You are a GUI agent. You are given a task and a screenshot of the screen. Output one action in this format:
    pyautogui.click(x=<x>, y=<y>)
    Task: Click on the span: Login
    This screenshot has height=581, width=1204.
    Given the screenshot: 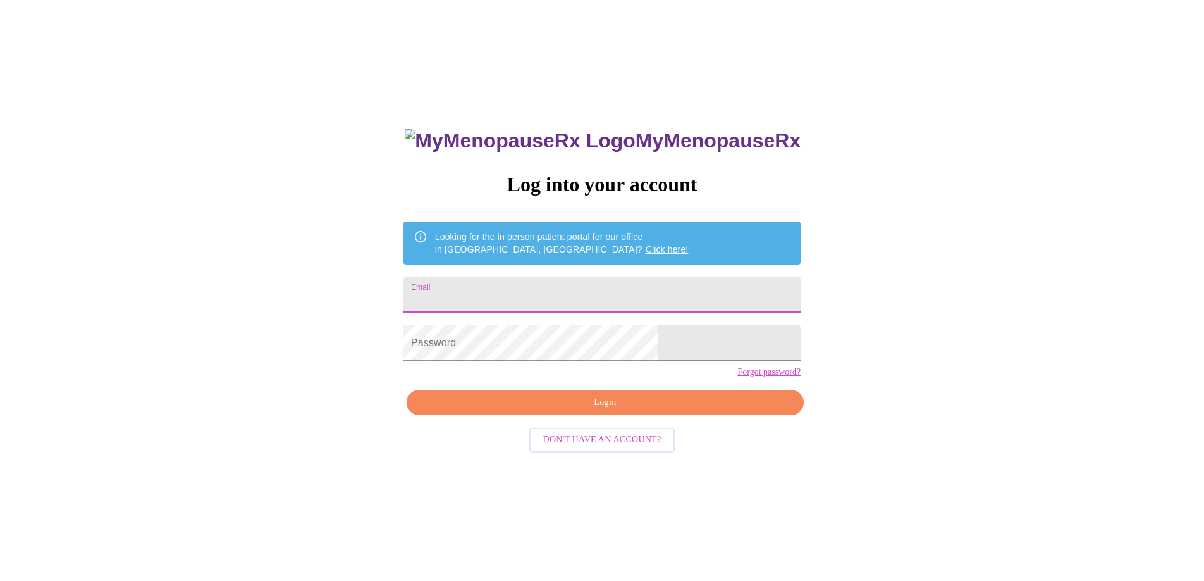 What is the action you would take?
    pyautogui.click(x=605, y=402)
    